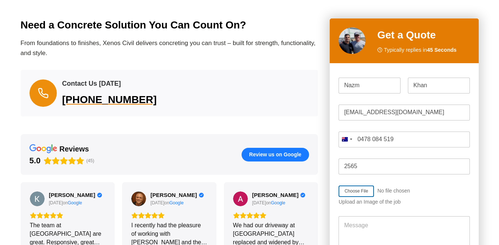 Image resolution: width=499 pixels, height=245 pixels. I want to click on a: Review by Chris Kelesis, so click(177, 195).